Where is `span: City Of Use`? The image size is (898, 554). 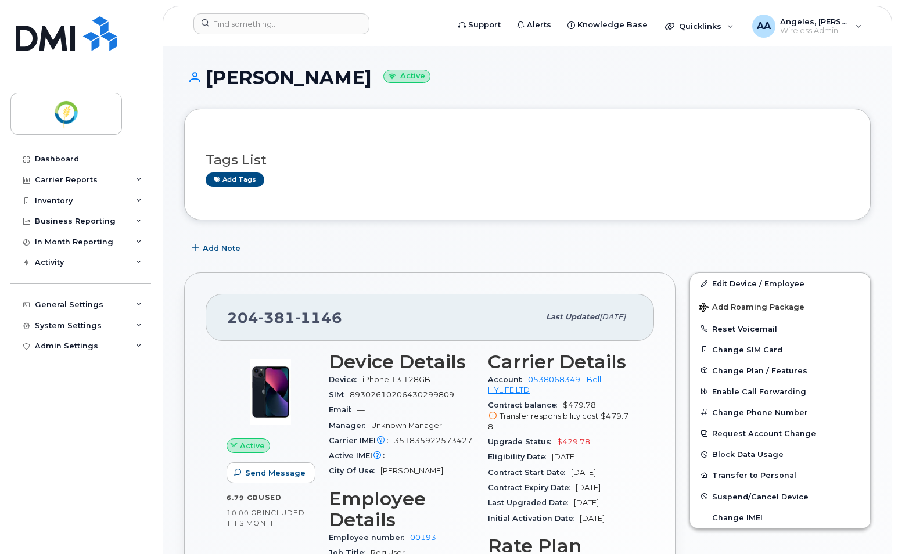 span: City Of Use is located at coordinates (354, 470).